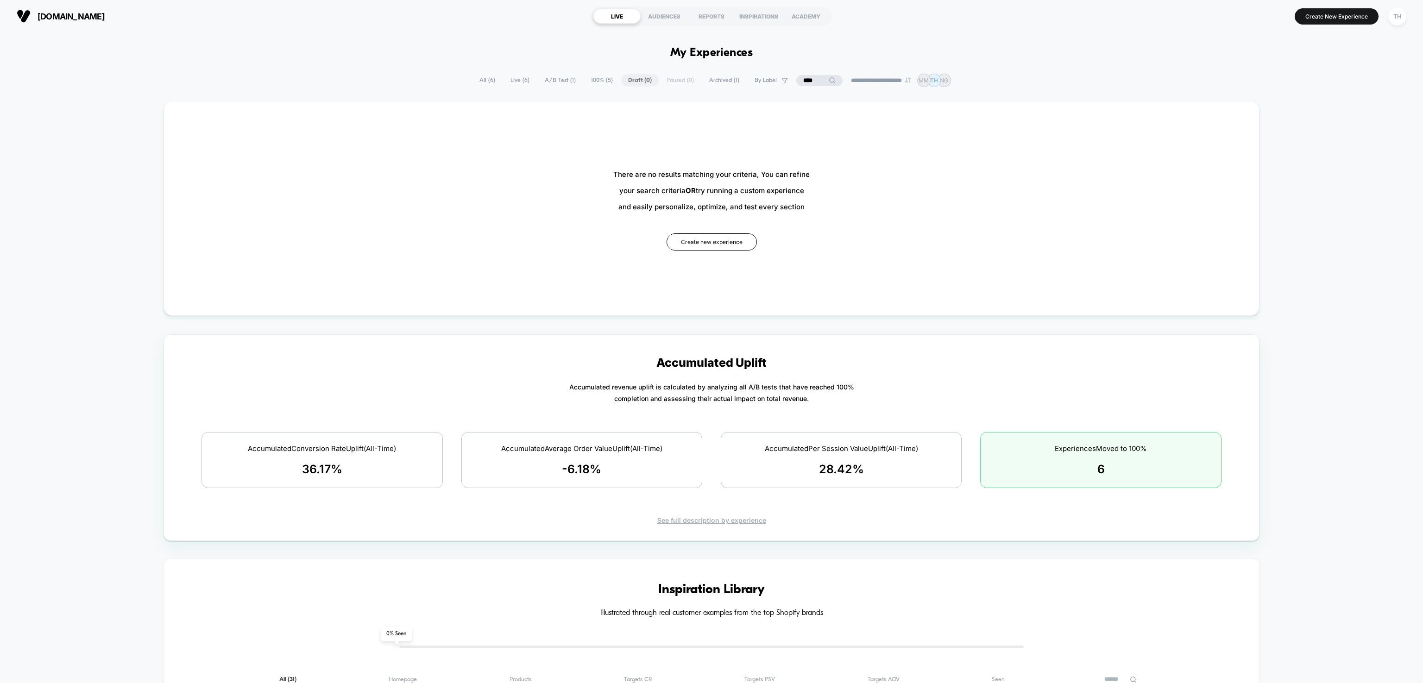  What do you see at coordinates (711, 363) in the screenshot?
I see `p: Accumulated Uplift` at bounding box center [711, 363].